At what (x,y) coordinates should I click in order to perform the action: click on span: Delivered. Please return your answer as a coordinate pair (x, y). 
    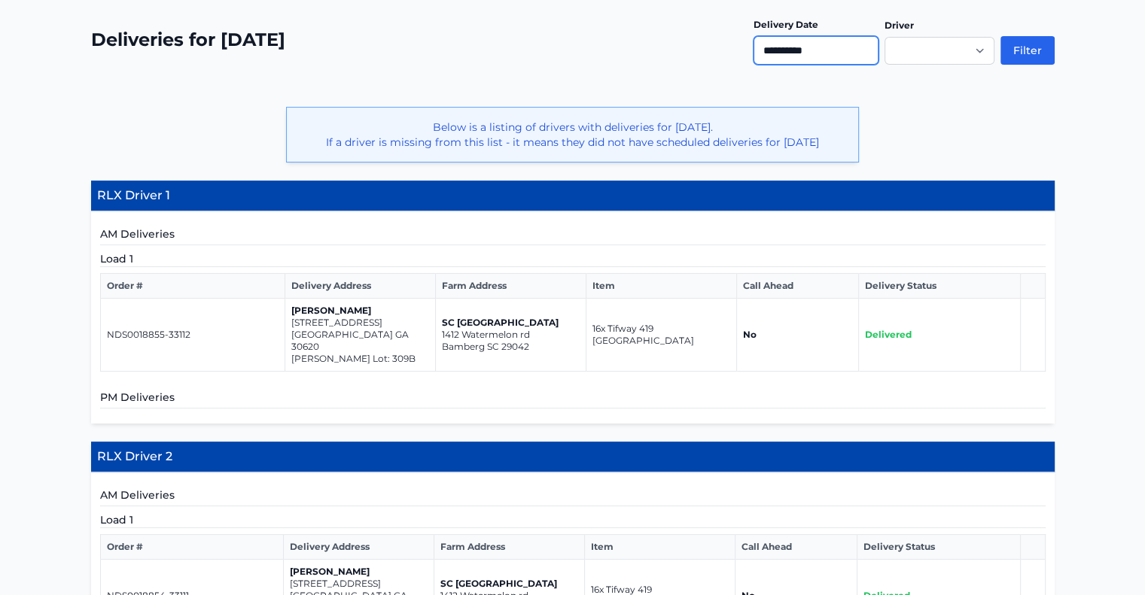
    Looking at the image, I should click on (888, 334).